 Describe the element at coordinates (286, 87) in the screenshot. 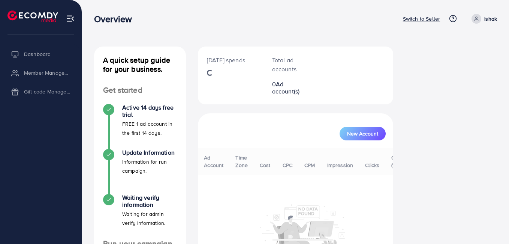

I see `span: Ad account(s)` at that location.